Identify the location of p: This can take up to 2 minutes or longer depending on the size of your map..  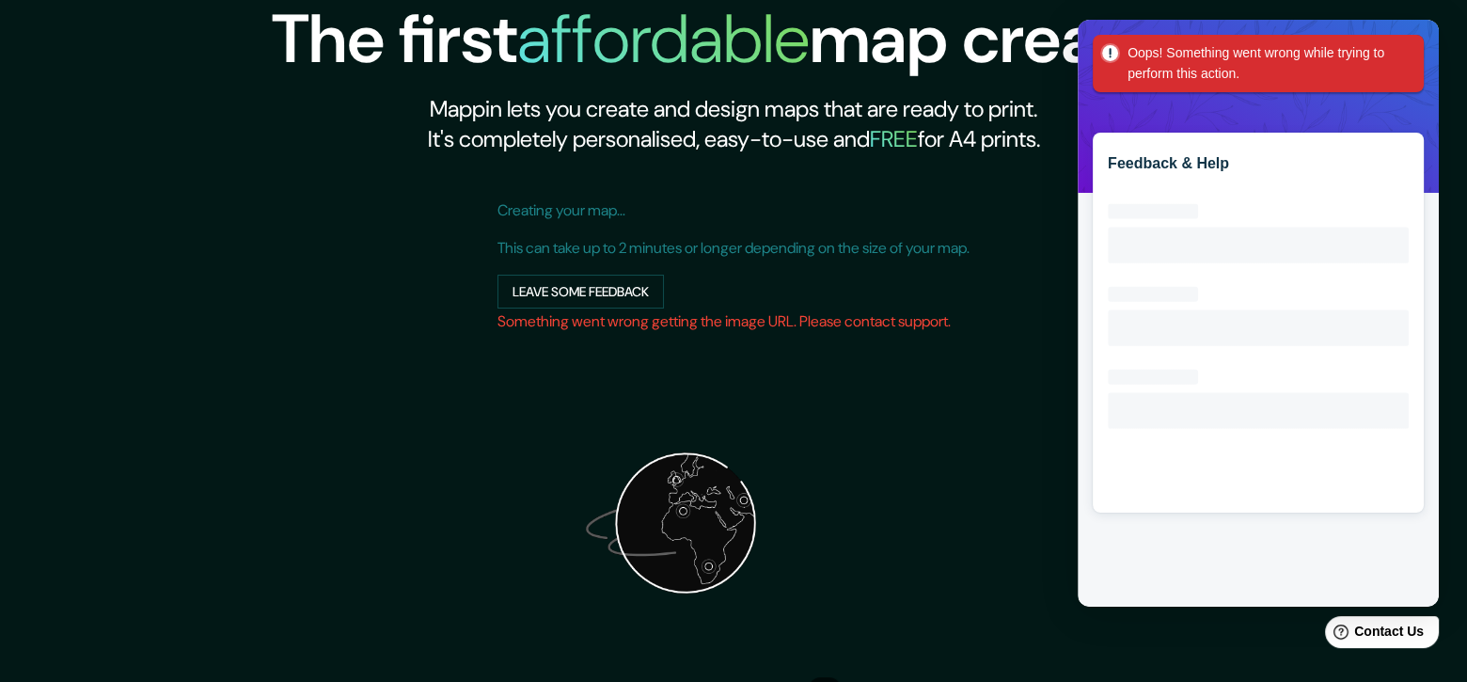
(733, 248).